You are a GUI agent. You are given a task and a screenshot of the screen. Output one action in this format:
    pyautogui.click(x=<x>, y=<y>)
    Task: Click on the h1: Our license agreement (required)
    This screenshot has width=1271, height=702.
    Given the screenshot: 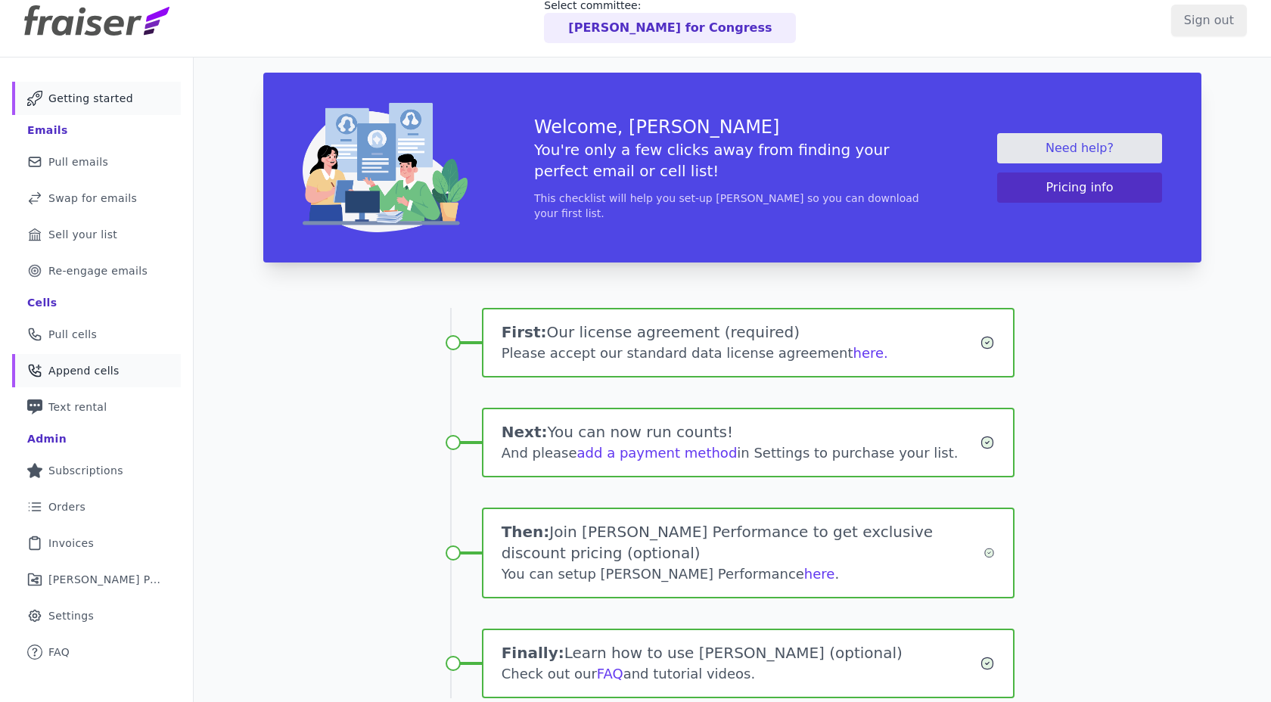 What is the action you would take?
    pyautogui.click(x=741, y=332)
    